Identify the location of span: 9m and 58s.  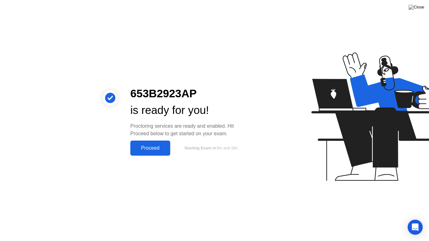
(227, 148).